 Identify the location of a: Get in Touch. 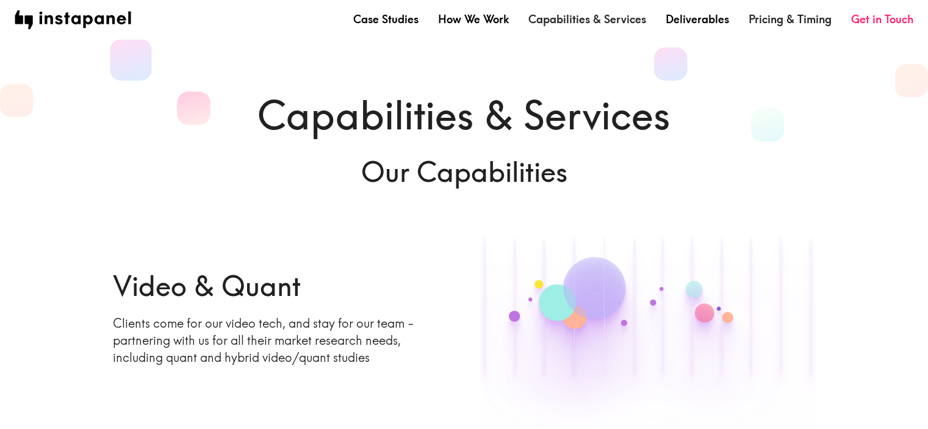
(882, 19).